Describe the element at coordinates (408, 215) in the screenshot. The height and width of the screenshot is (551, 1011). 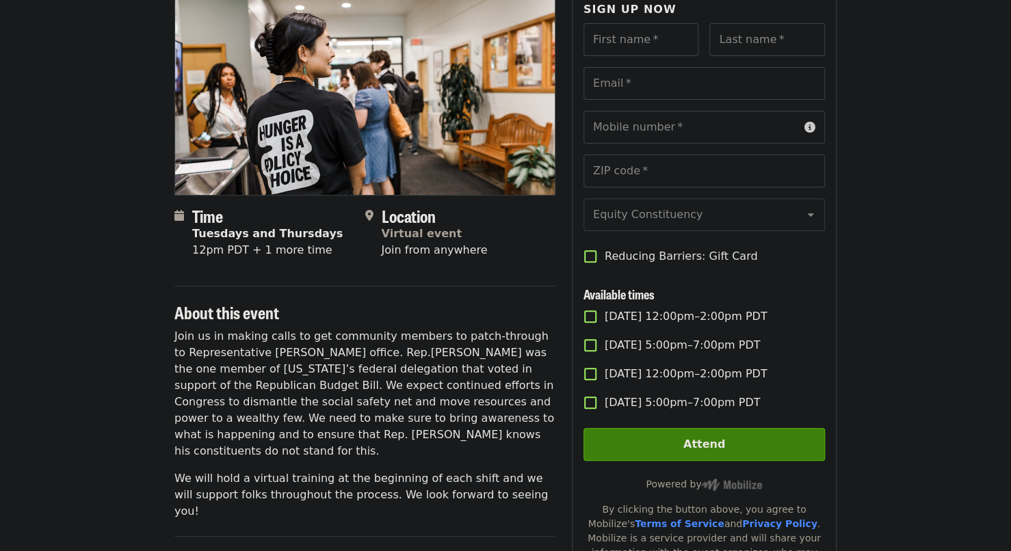
I see `span: Location` at that location.